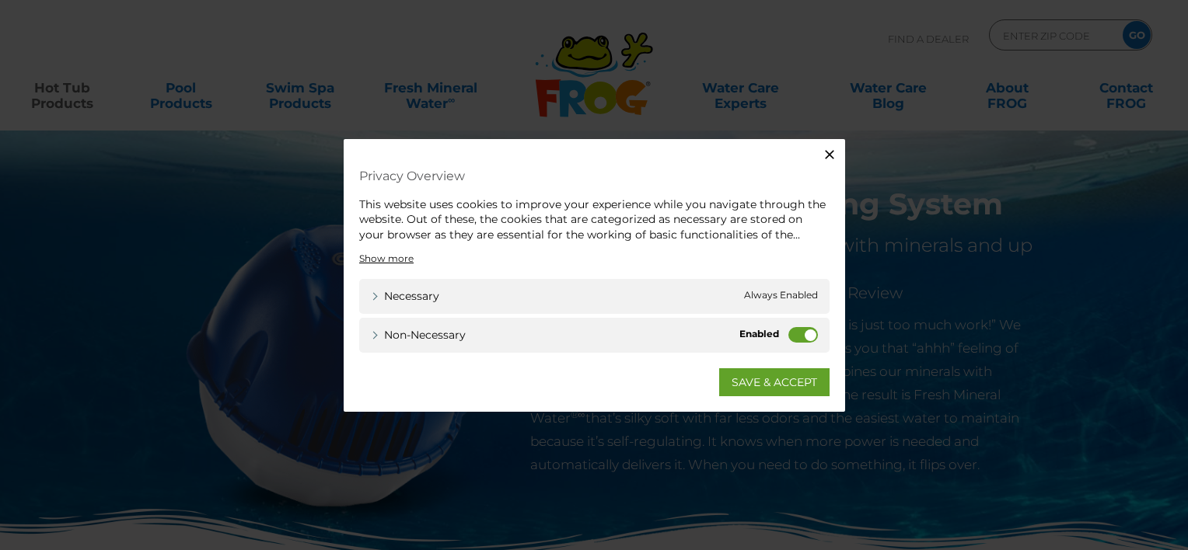 This screenshot has height=550, width=1188. I want to click on a: Show more, so click(386, 259).